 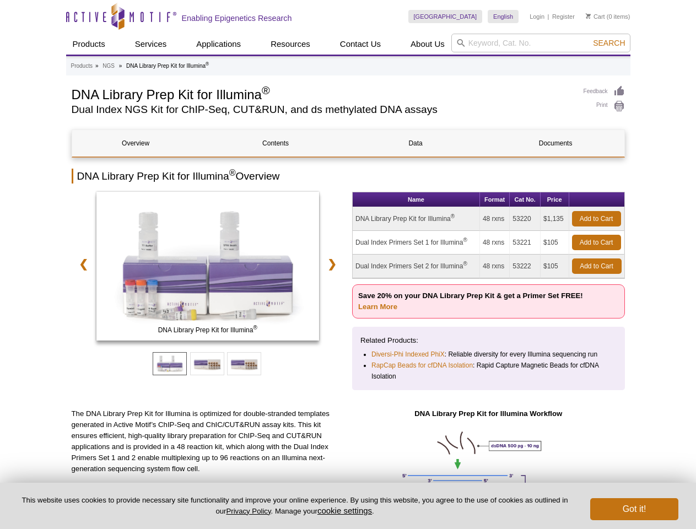 I want to click on input: Keyword, Cat. No., so click(x=541, y=43).